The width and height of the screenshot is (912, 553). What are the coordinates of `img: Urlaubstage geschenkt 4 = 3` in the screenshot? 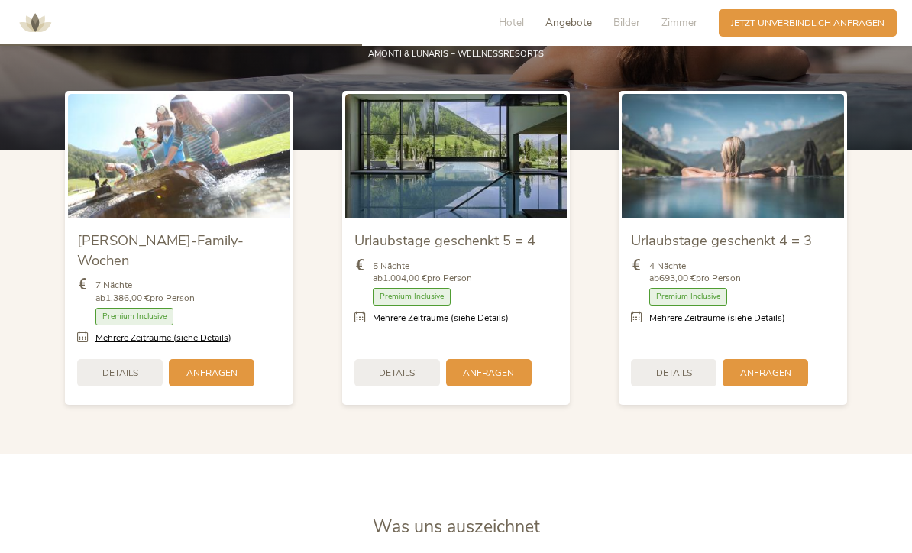 It's located at (733, 156).